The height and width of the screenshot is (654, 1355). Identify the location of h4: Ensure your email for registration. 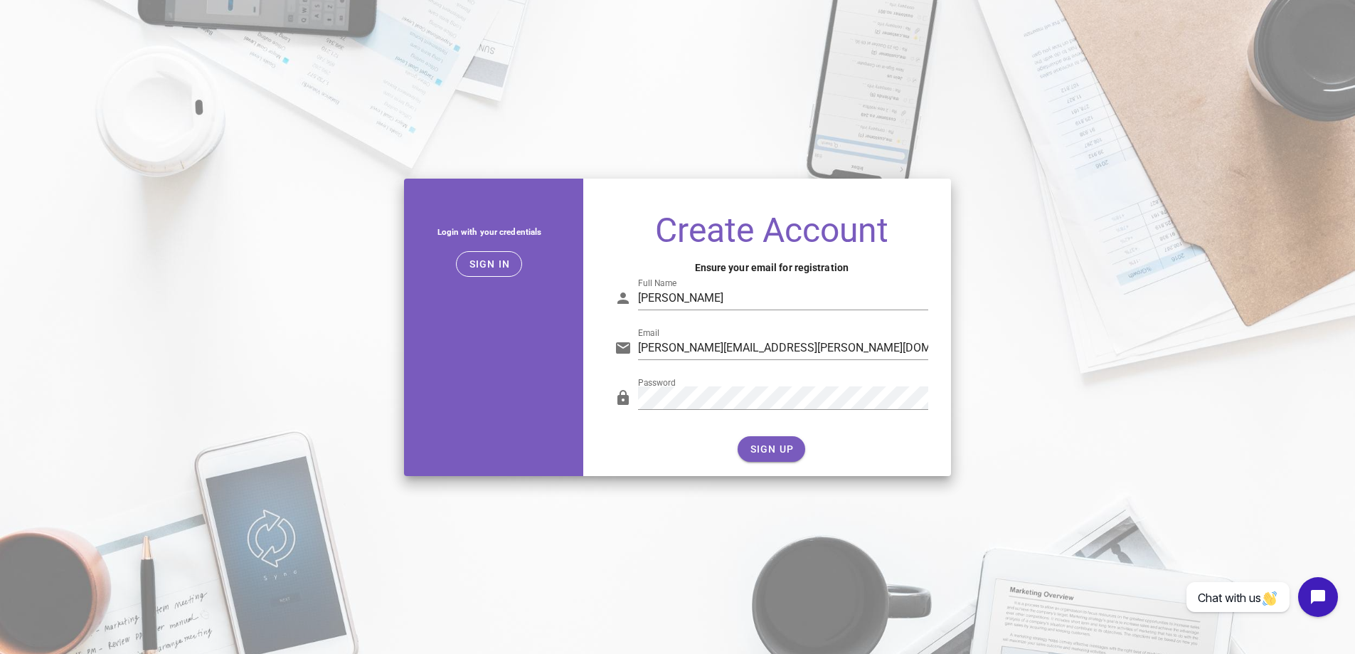
(771, 267).